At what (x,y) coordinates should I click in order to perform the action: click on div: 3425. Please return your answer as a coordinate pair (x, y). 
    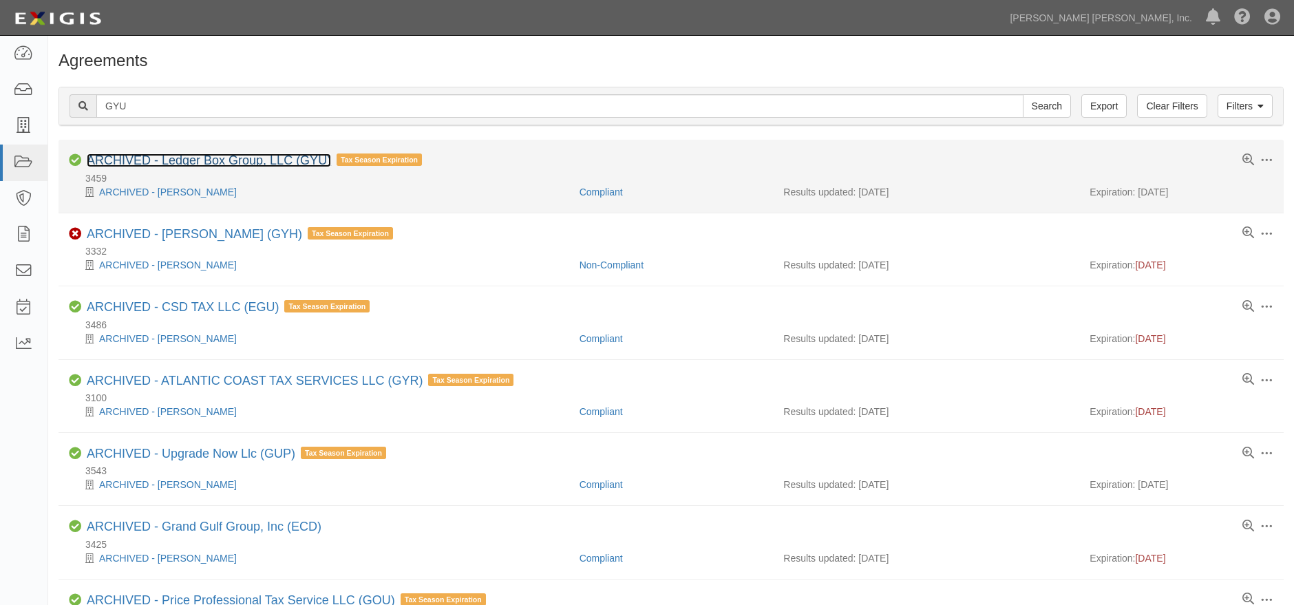
    Looking at the image, I should click on (676, 544).